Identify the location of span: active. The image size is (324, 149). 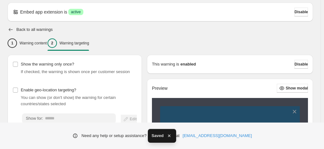
(75, 12).